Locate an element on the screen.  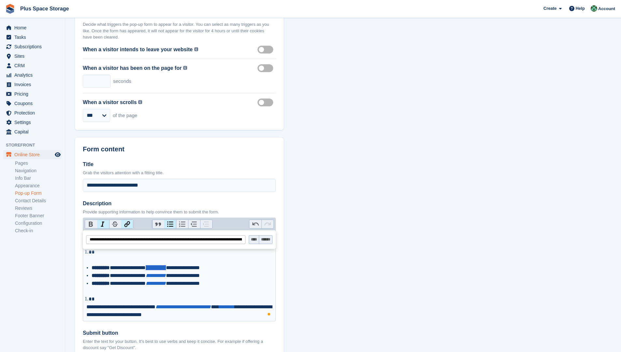
a: Plus Space Storage is located at coordinates (44, 8).